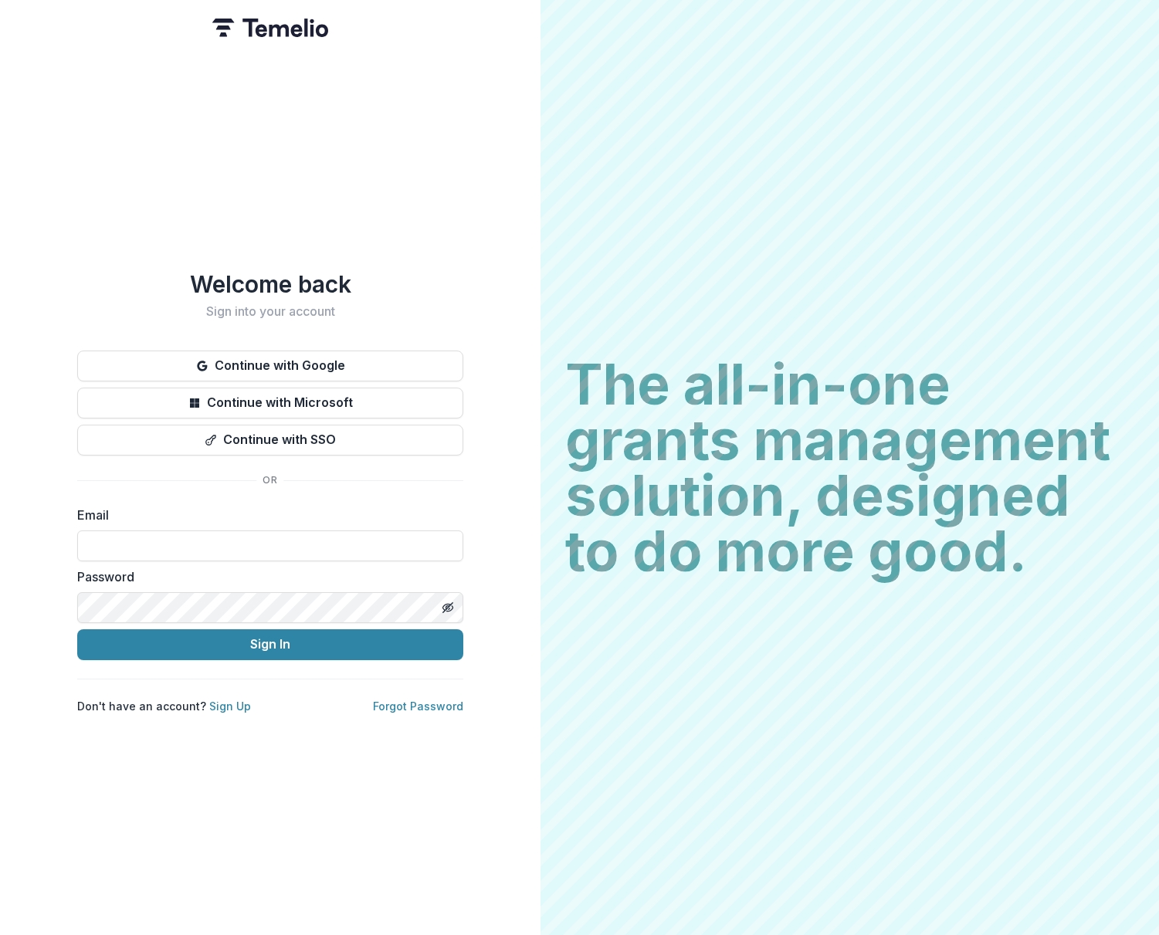 The image size is (1159, 935). What do you see at coordinates (270, 366) in the screenshot?
I see `button: Continue with Google` at bounding box center [270, 366].